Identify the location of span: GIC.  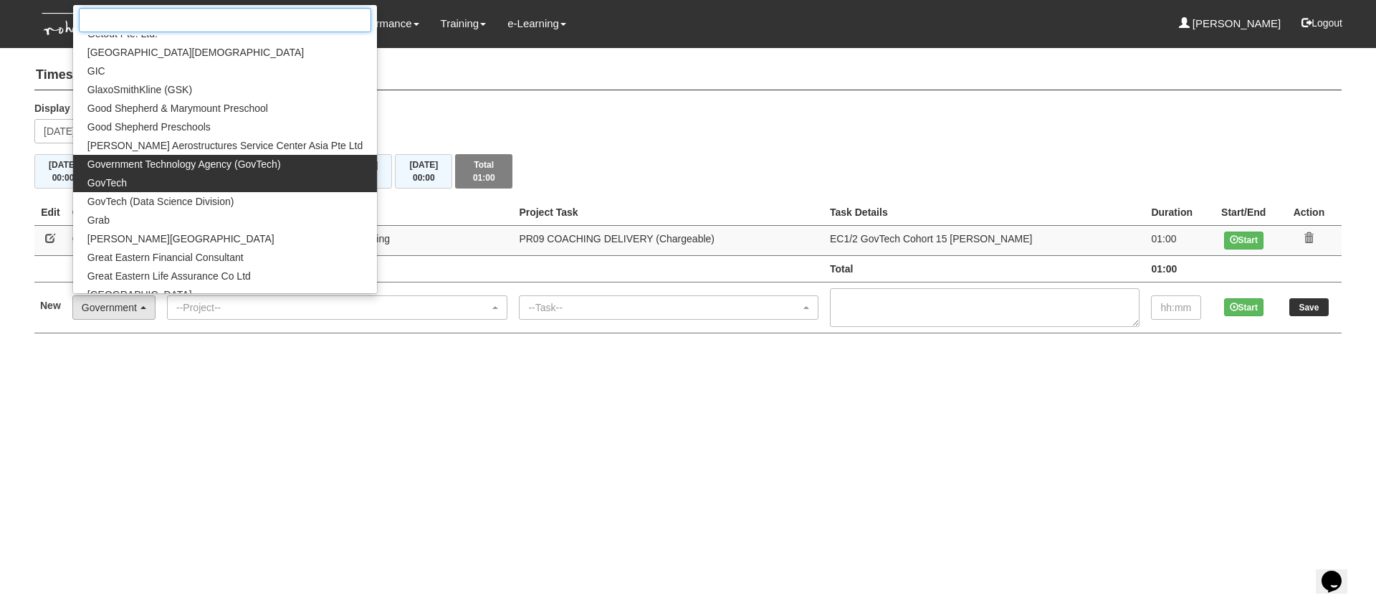
(96, 71).